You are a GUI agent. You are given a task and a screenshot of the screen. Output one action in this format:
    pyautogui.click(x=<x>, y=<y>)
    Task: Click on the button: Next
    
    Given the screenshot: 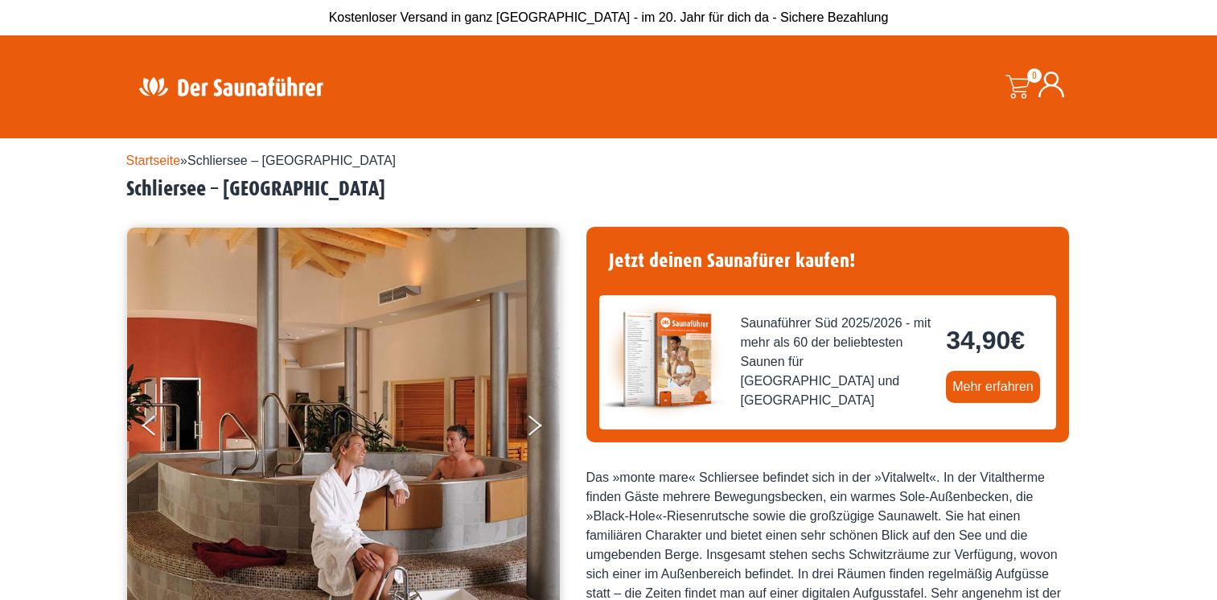 What is the action you would take?
    pyautogui.click(x=545, y=429)
    